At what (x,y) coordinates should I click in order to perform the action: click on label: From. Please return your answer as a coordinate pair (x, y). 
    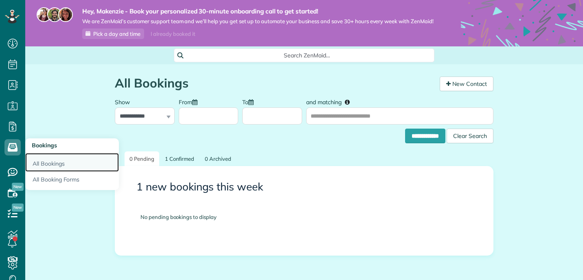
    Looking at the image, I should click on (190, 101).